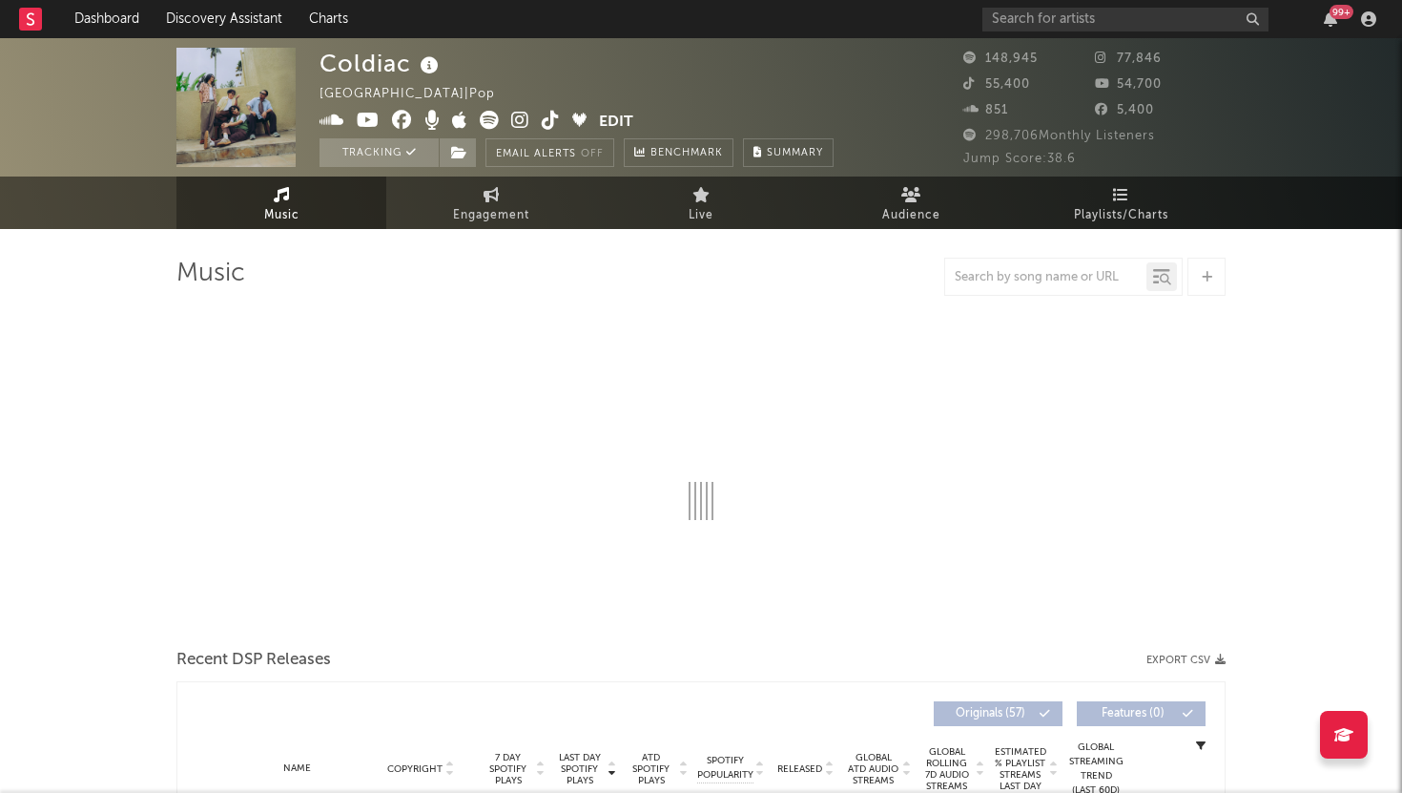 This screenshot has height=793, width=1402. I want to click on em: Off, so click(592, 154).